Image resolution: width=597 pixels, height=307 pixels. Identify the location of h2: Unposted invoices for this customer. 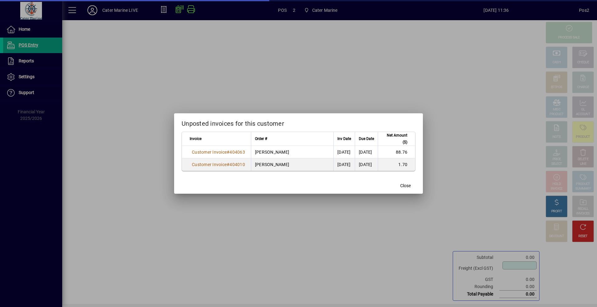
(298, 122).